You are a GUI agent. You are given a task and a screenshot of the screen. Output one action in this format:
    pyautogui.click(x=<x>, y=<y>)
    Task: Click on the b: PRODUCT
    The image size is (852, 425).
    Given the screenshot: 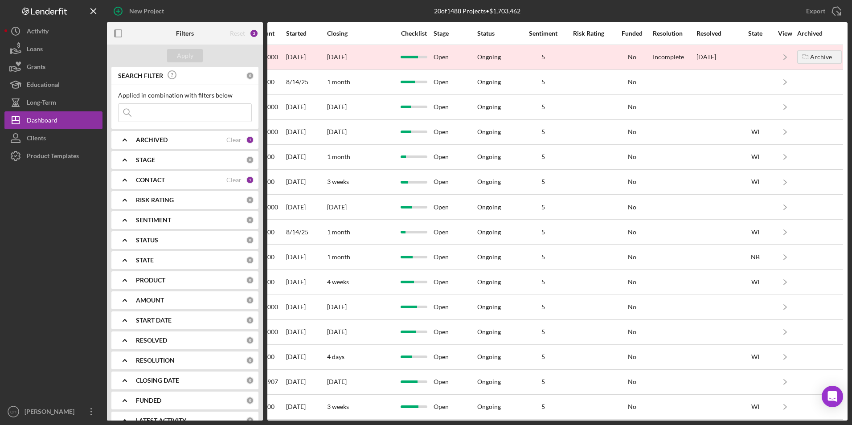 What is the action you would take?
    pyautogui.click(x=151, y=280)
    